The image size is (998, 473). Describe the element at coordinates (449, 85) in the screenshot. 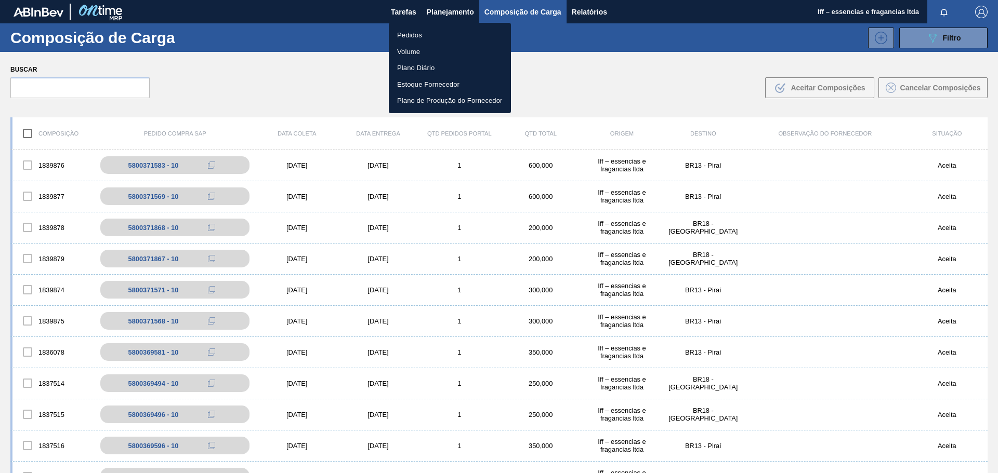

I see `a: Estoque Fornecedor` at that location.